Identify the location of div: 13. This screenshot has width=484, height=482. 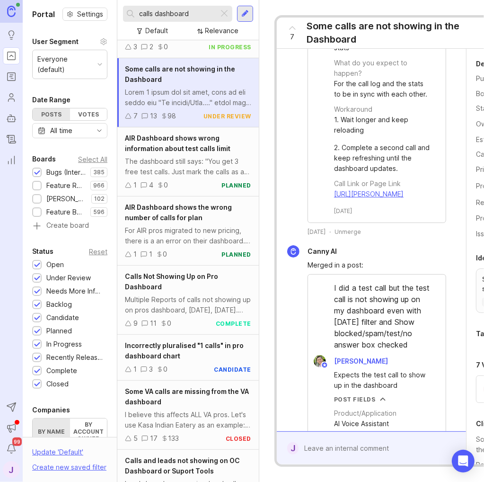
(153, 116).